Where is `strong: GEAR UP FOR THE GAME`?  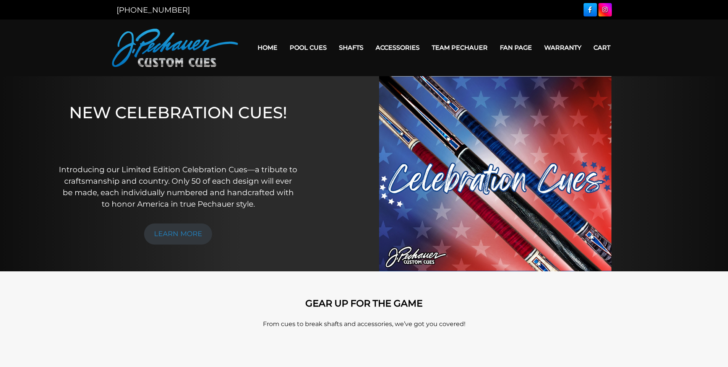
strong: GEAR UP FOR THE GAME is located at coordinates (364, 303).